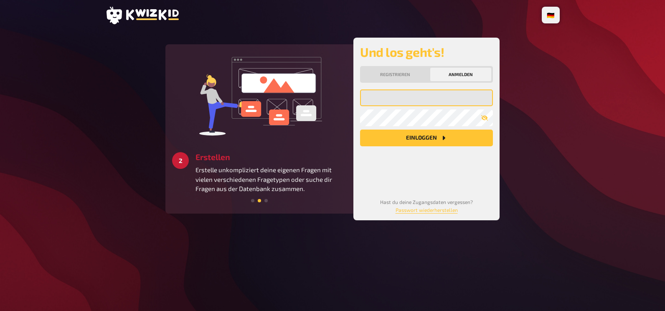 The width and height of the screenshot is (665, 311). I want to click on a: Passwort wiederherstellen, so click(426, 210).